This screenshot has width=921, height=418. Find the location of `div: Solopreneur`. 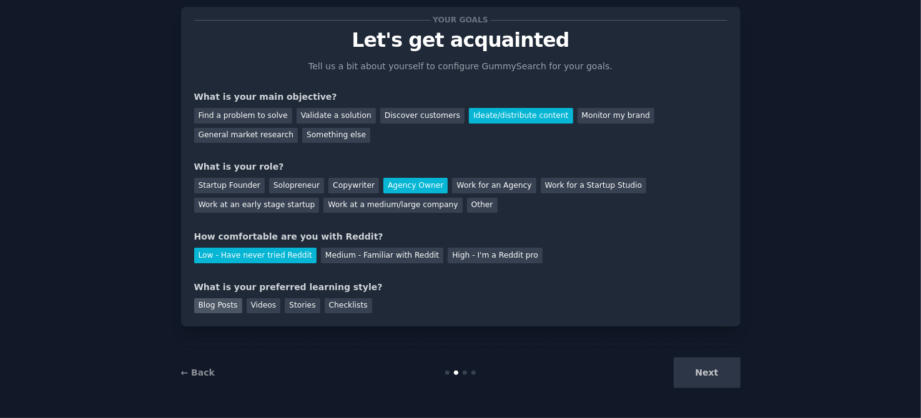

div: Solopreneur is located at coordinates (296, 185).